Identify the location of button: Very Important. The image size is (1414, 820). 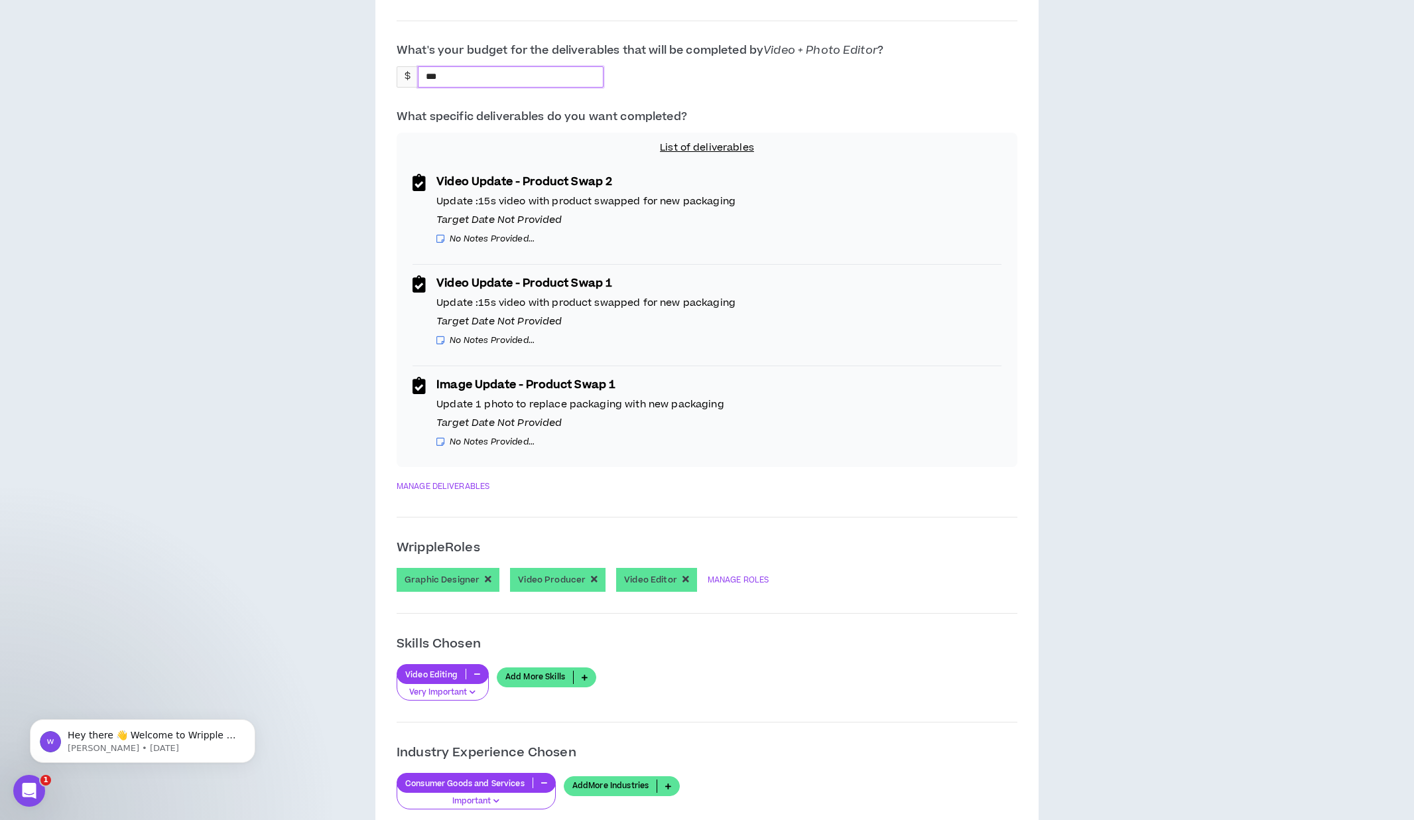
(442, 688).